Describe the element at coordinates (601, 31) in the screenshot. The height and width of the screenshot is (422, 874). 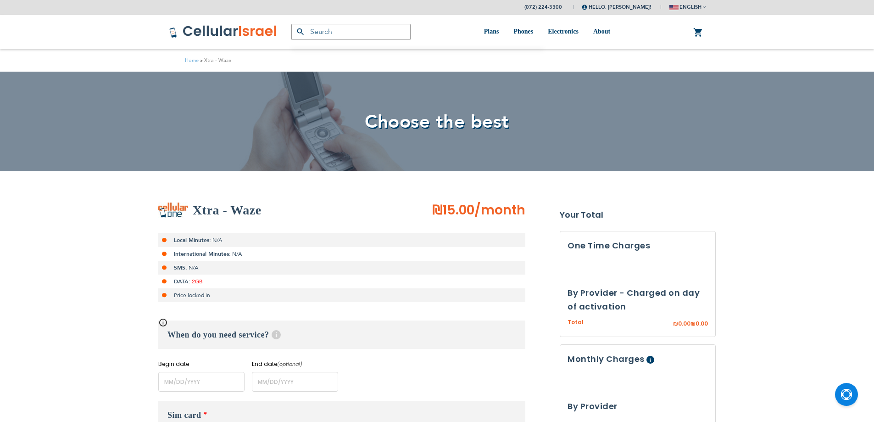
I see `span: About` at that location.